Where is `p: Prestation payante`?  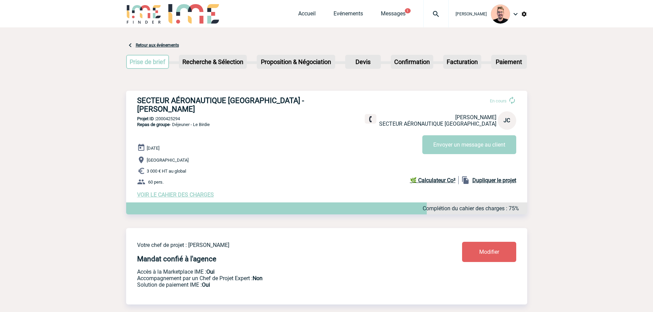 p: Prestation payante is located at coordinates (279, 278).